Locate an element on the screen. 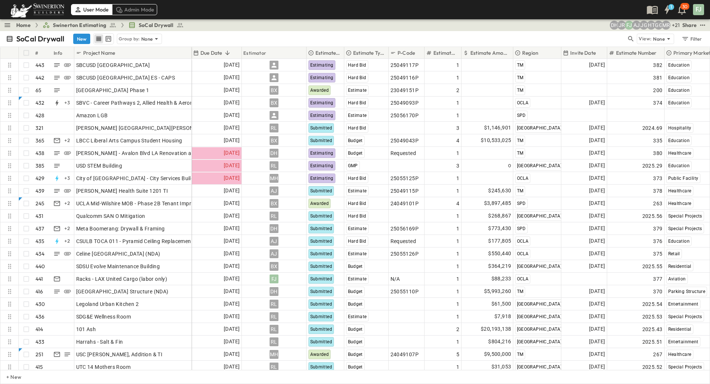 The height and width of the screenshot is (384, 710). div: table view is located at coordinates (104, 39).